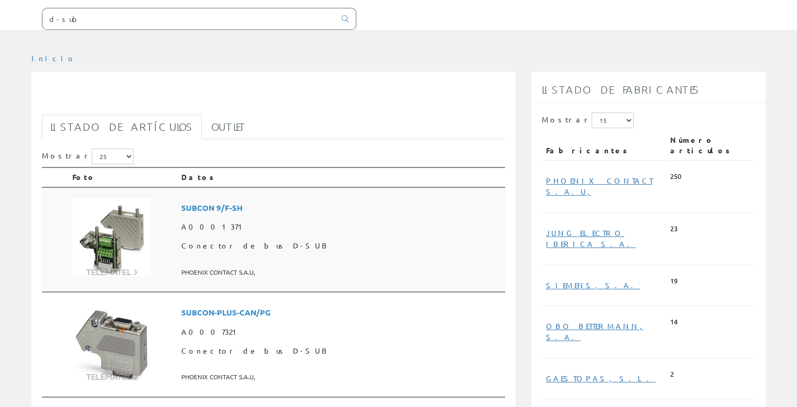  I want to click on a: Inicio, so click(53, 58).